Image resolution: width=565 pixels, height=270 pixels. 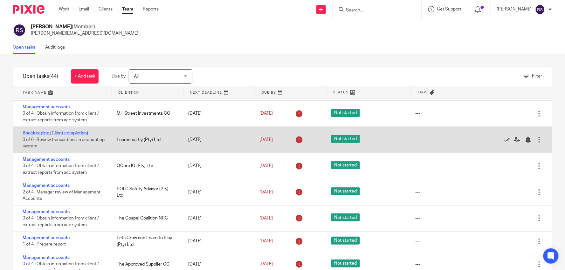 What do you see at coordinates (146, 241) in the screenshot?
I see `div: Lets Grow and Learn to Play (Pty) Ltd` at bounding box center [146, 241].